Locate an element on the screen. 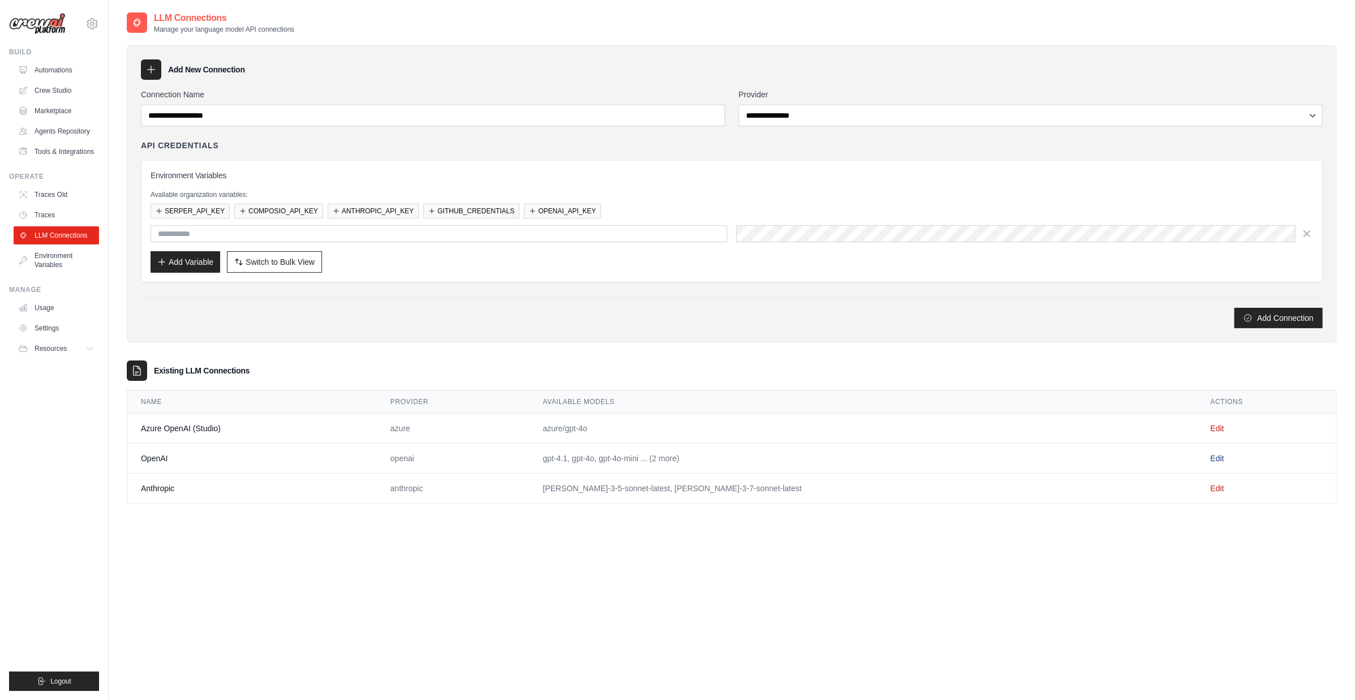 This screenshot has height=700, width=1355. button: OPENAI_API_KEY is located at coordinates (563, 211).